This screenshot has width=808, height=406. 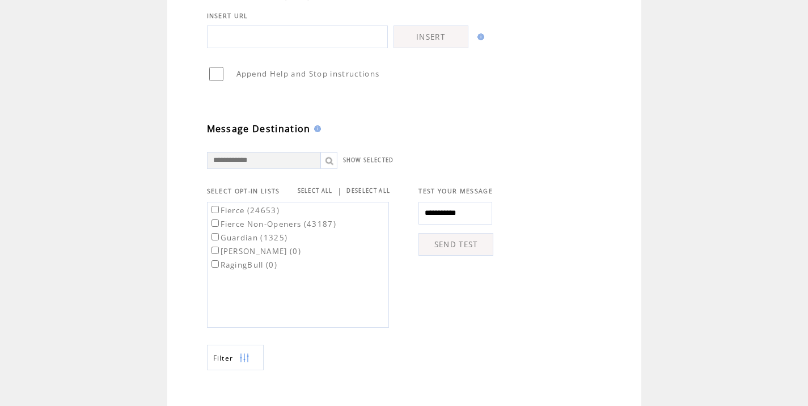 I want to click on label: Fierce Non-Openers (43187), so click(x=273, y=224).